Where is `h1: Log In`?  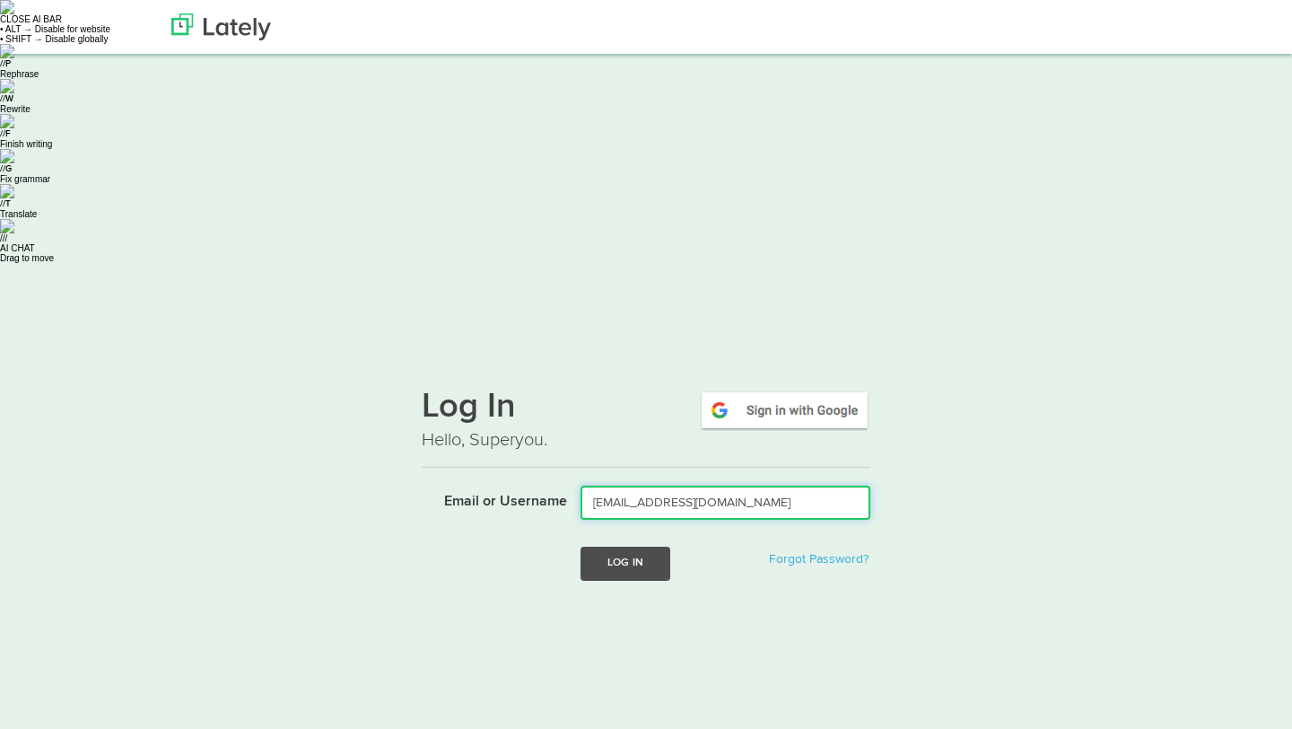
h1: Log In is located at coordinates (646, 408).